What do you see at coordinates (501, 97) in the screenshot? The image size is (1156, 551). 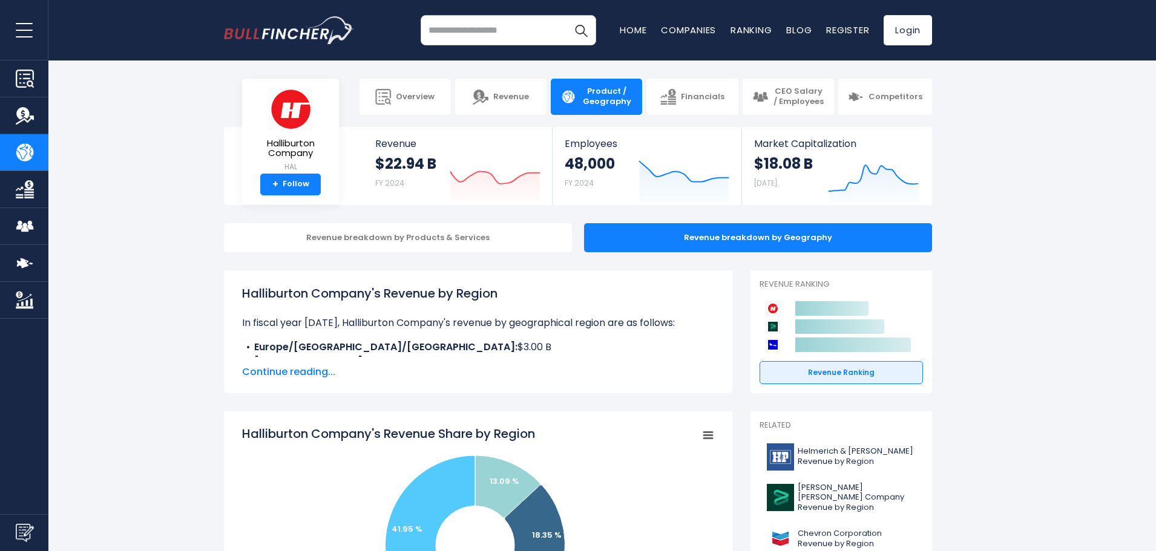 I see `a: Revenue` at bounding box center [501, 97].